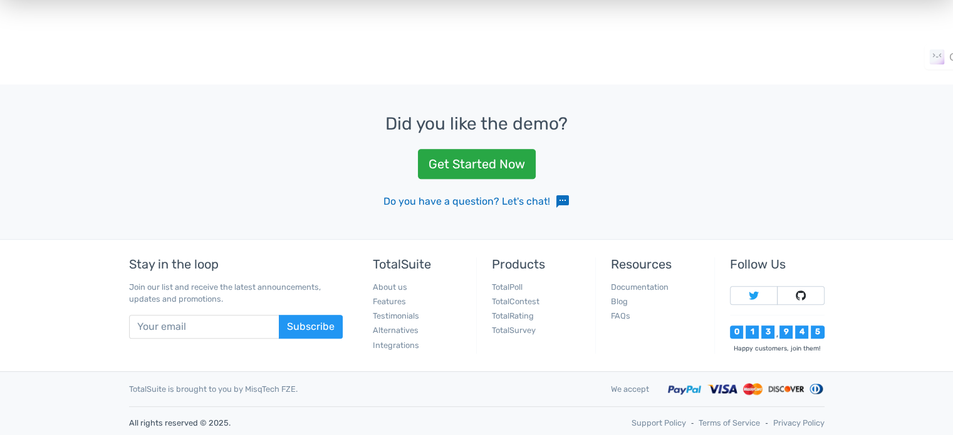  I want to click on img: Follow TotalSuite on Twitter, so click(754, 296).